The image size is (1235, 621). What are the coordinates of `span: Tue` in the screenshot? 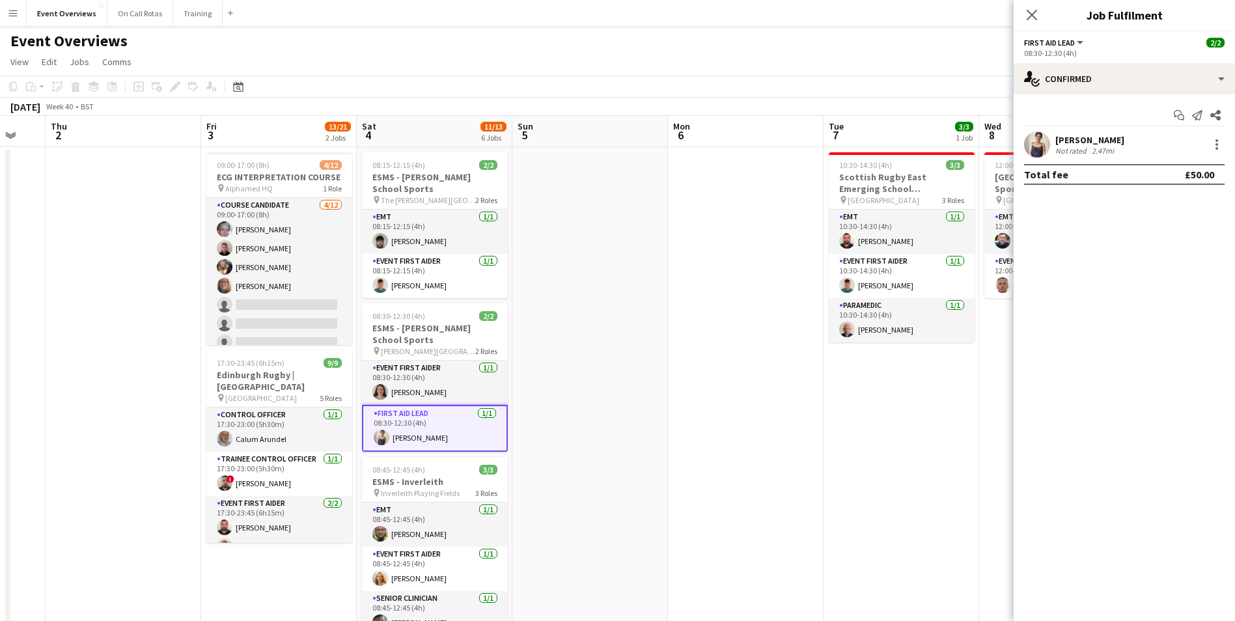 It's located at (836, 126).